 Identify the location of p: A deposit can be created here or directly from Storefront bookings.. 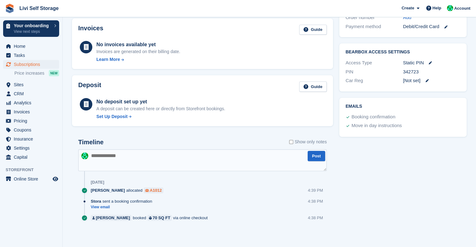
(161, 109).